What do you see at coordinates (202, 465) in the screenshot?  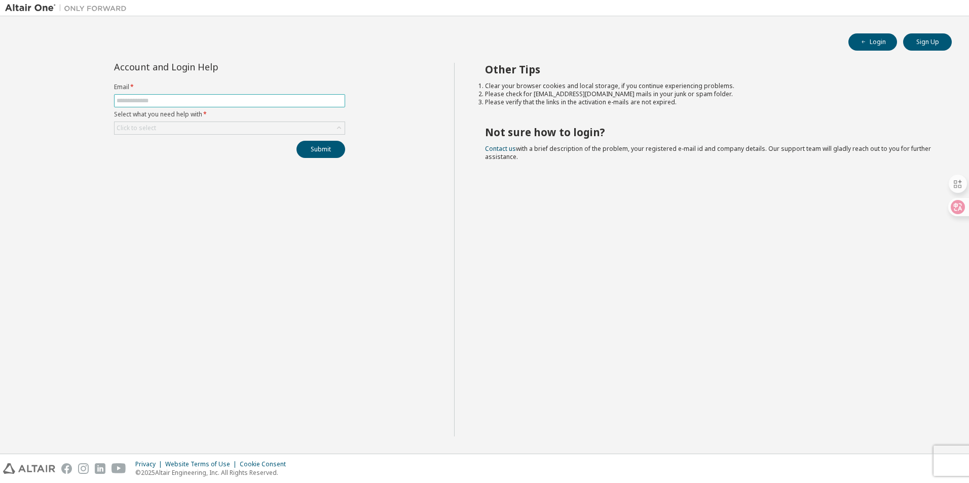 I see `div: Website Terms of Use` at bounding box center [202, 465].